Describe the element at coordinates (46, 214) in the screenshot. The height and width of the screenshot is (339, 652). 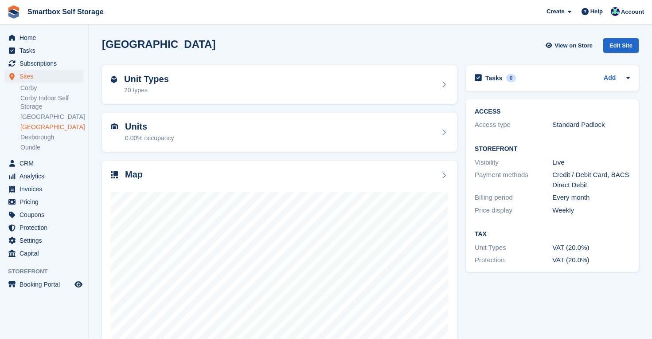
I see `span: Coupons` at that location.